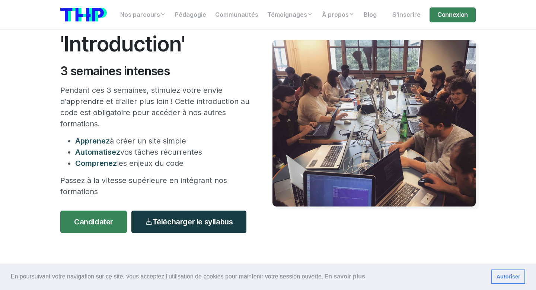  What do you see at coordinates (191, 15) in the screenshot?
I see `a: Pédagogie` at bounding box center [191, 15].